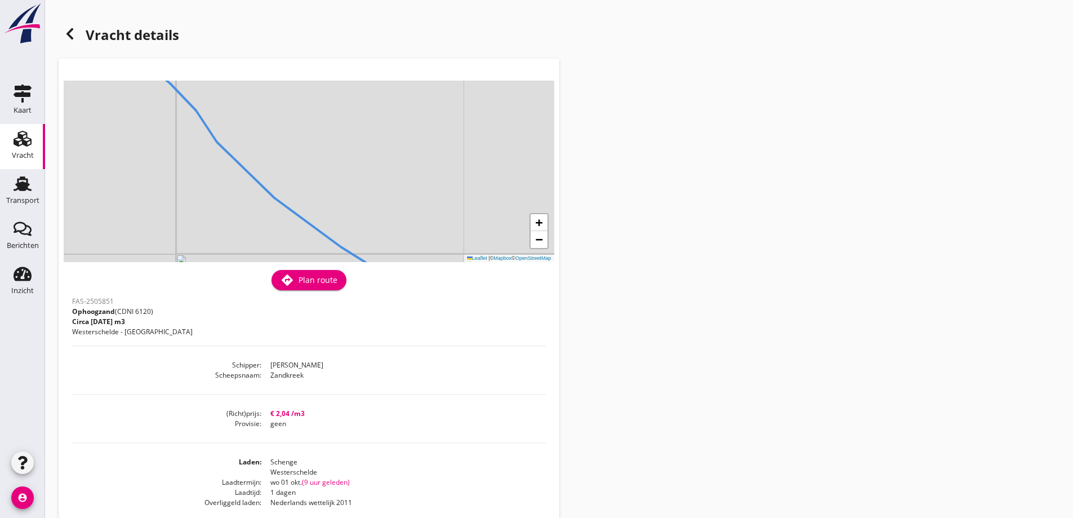  I want to click on dt: Laadtijd, so click(167, 492).